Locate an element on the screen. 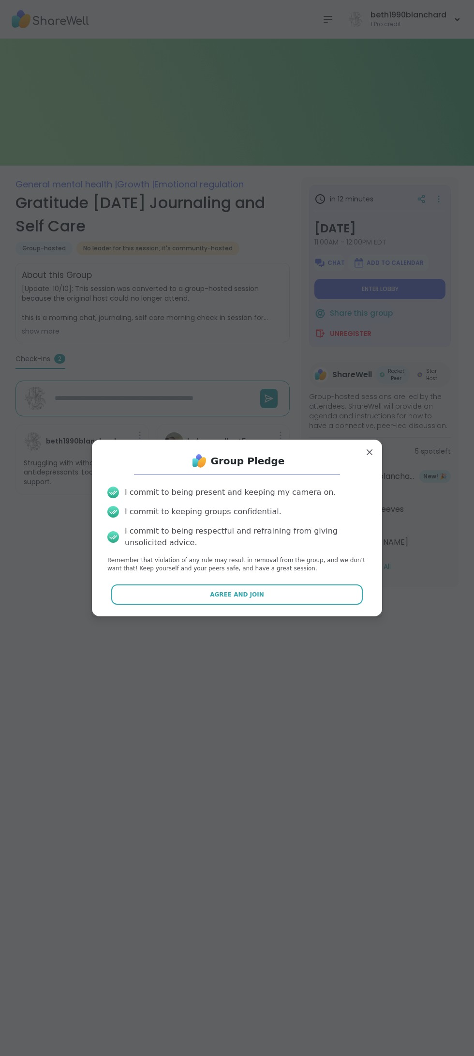 The height and width of the screenshot is (1056, 474). h1: Group Pledge is located at coordinates (248, 461).